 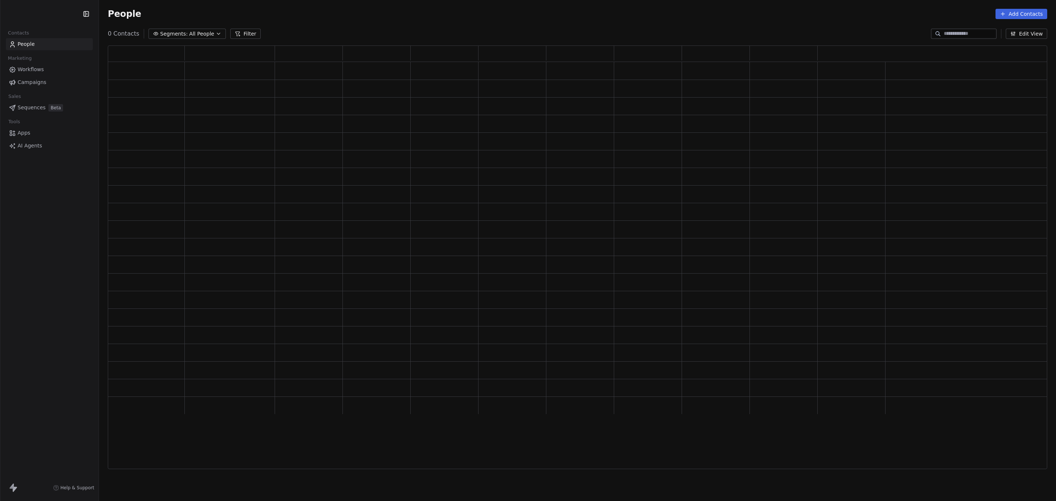 I want to click on span: Sequences, so click(x=32, y=107).